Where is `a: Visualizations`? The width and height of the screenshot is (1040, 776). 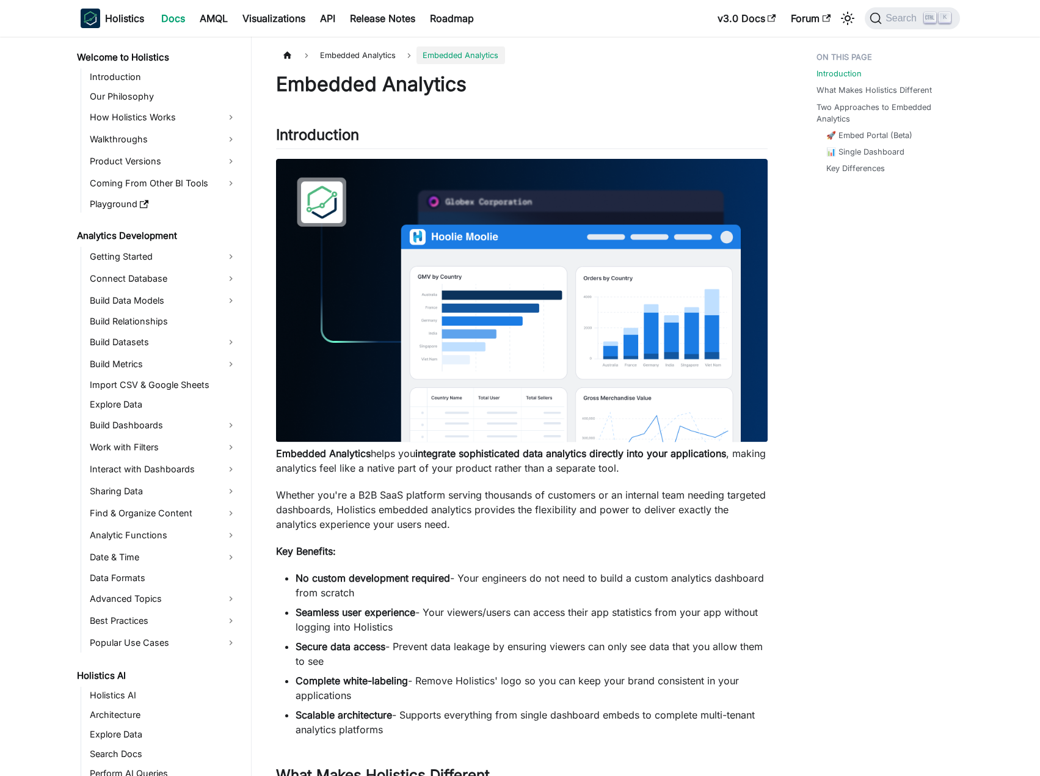
a: Visualizations is located at coordinates (274, 18).